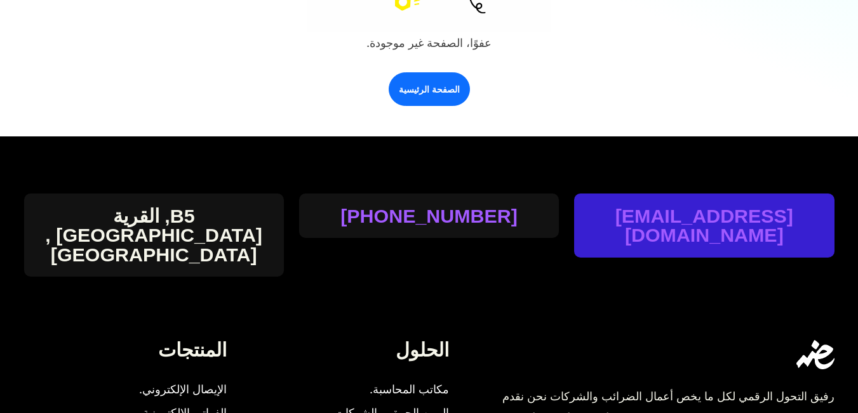 This screenshot has width=858, height=413. Describe the element at coordinates (347, 350) in the screenshot. I see `h4: الحلول` at that location.